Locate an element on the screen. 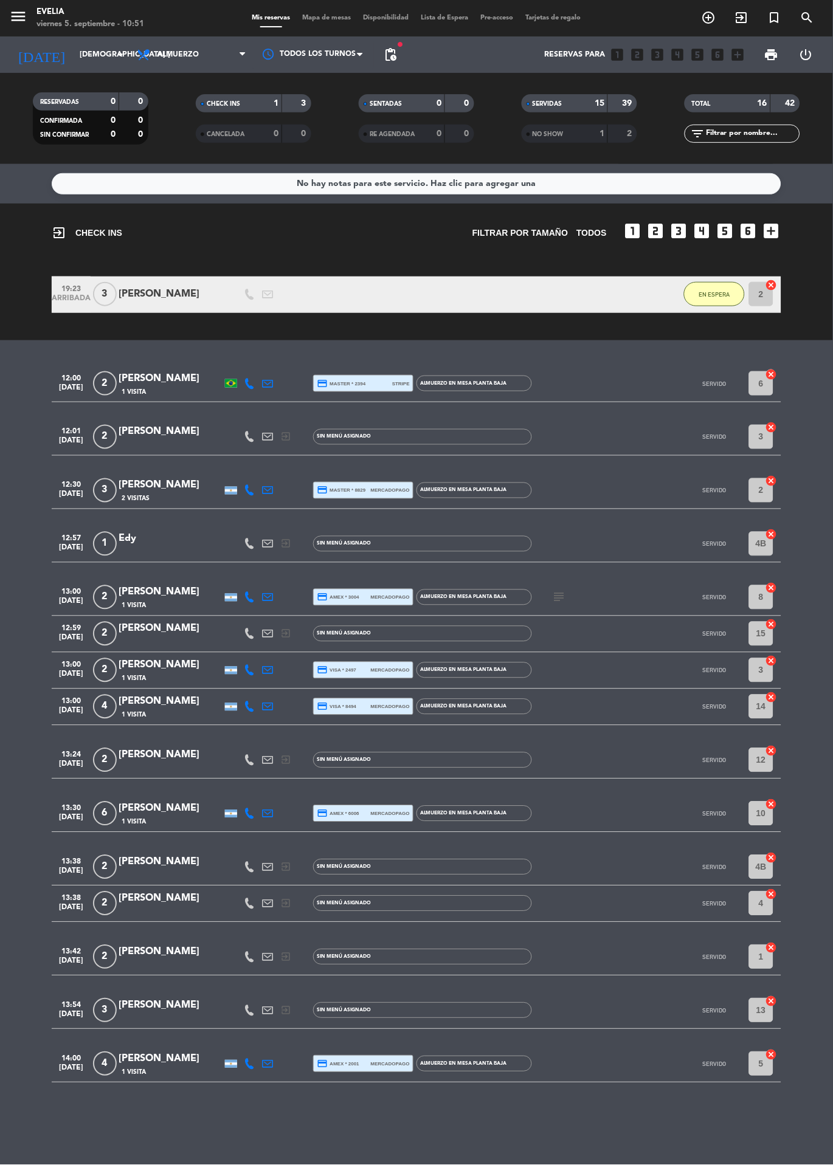  span: 13:42 is located at coordinates (71, 951).